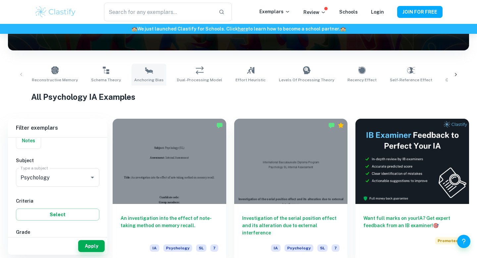 This screenshot has height=258, width=477. I want to click on span: Promoted, so click(448, 241).